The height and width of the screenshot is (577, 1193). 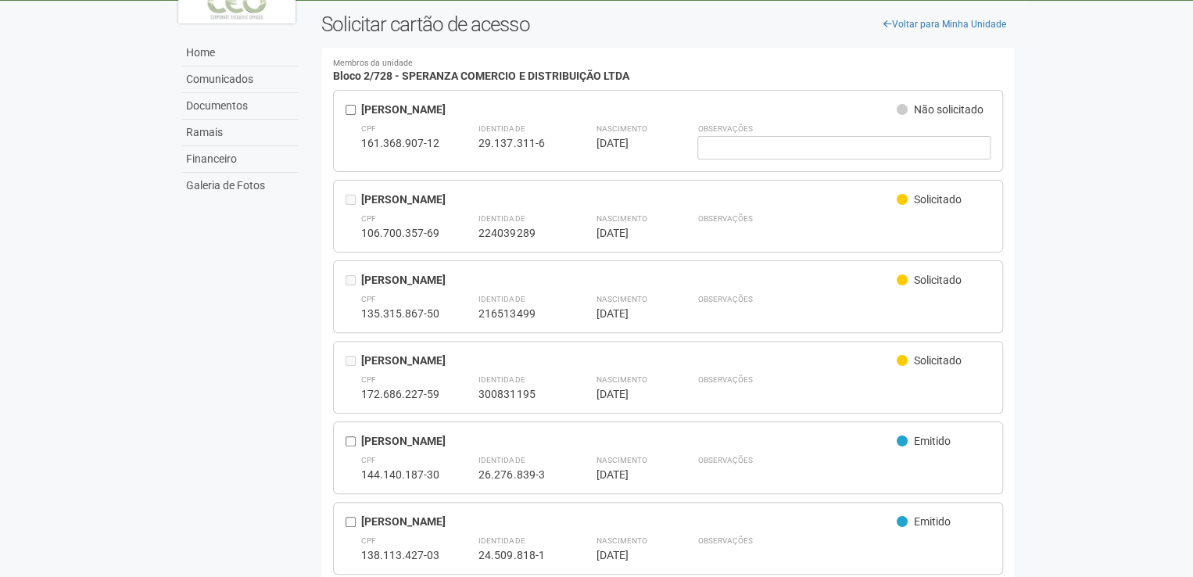 I want to click on span: Não solicitado, so click(x=949, y=109).